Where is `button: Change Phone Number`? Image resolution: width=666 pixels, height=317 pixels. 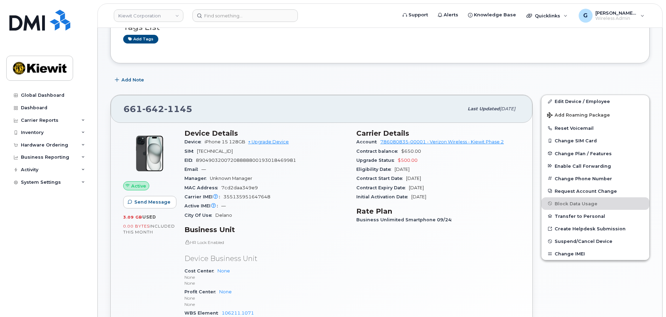 button: Change Phone Number is located at coordinates (595, 179).